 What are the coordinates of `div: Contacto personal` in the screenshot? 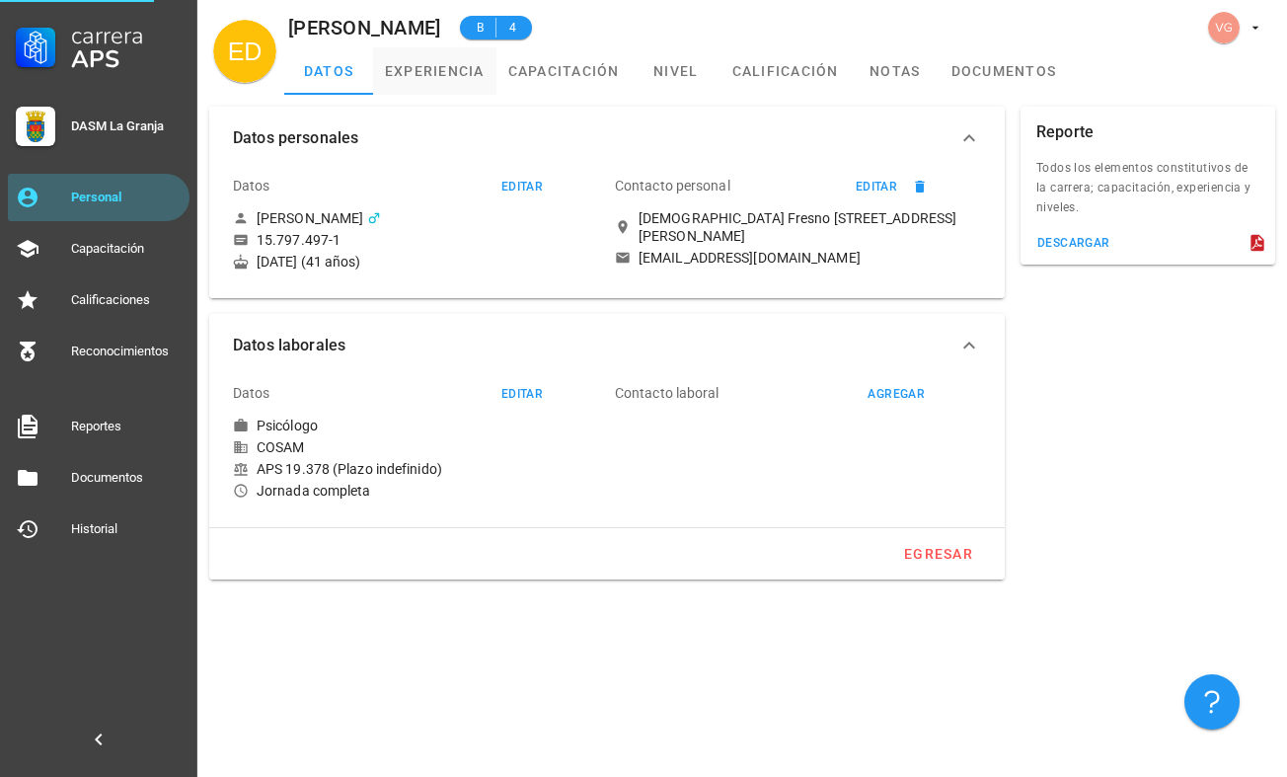 It's located at (672, 186).